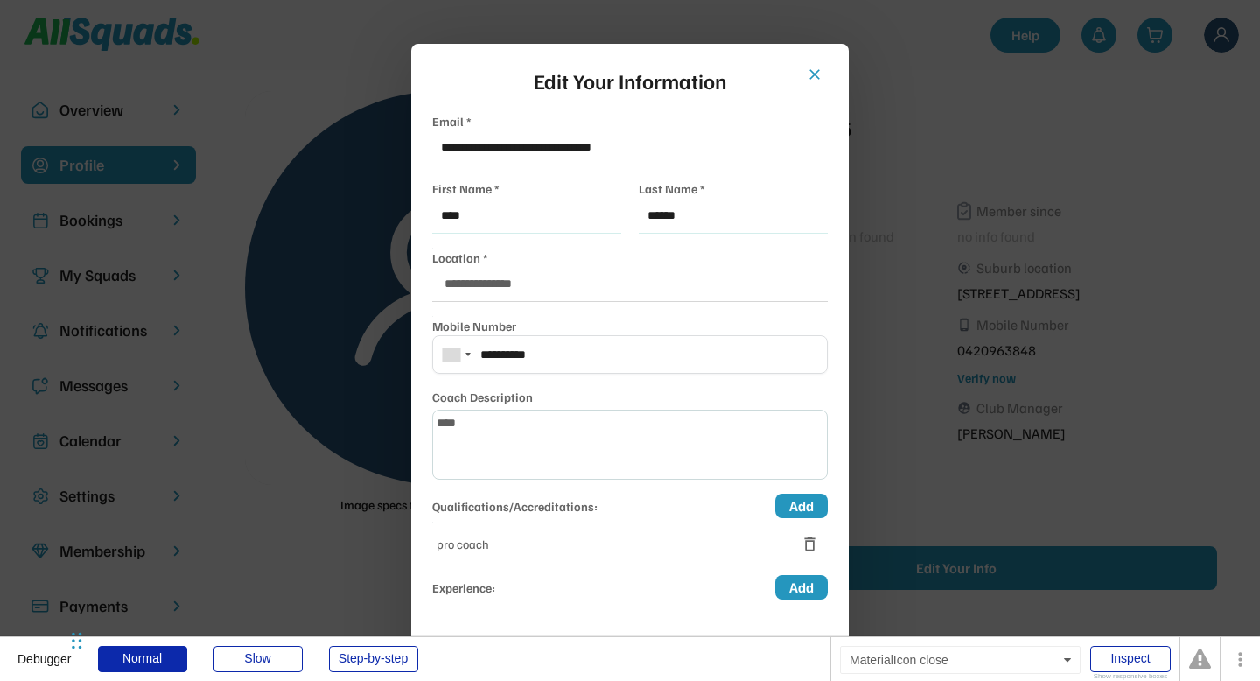  What do you see at coordinates (960, 660) in the screenshot?
I see `div: MaterialIcon close` at bounding box center [960, 660].